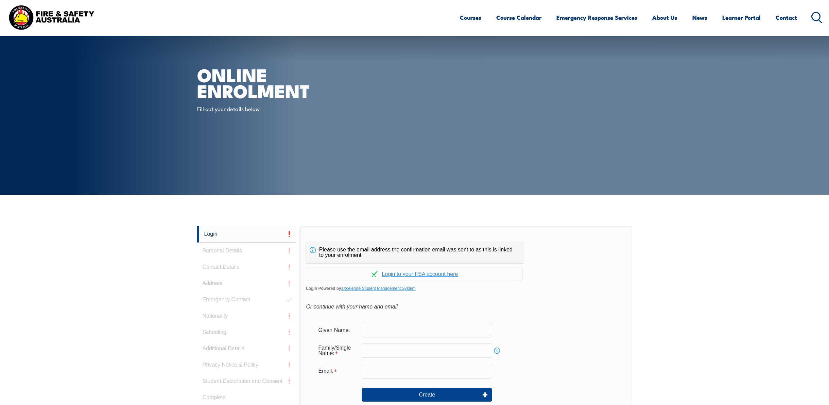  I want to click on a: News, so click(700, 17).